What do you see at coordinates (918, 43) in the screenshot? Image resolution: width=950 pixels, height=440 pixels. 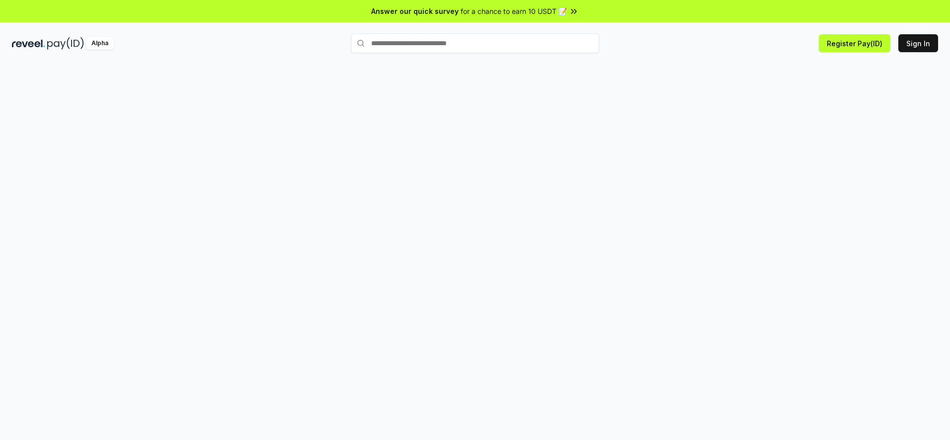 I see `button: Sign In` at bounding box center [918, 43].